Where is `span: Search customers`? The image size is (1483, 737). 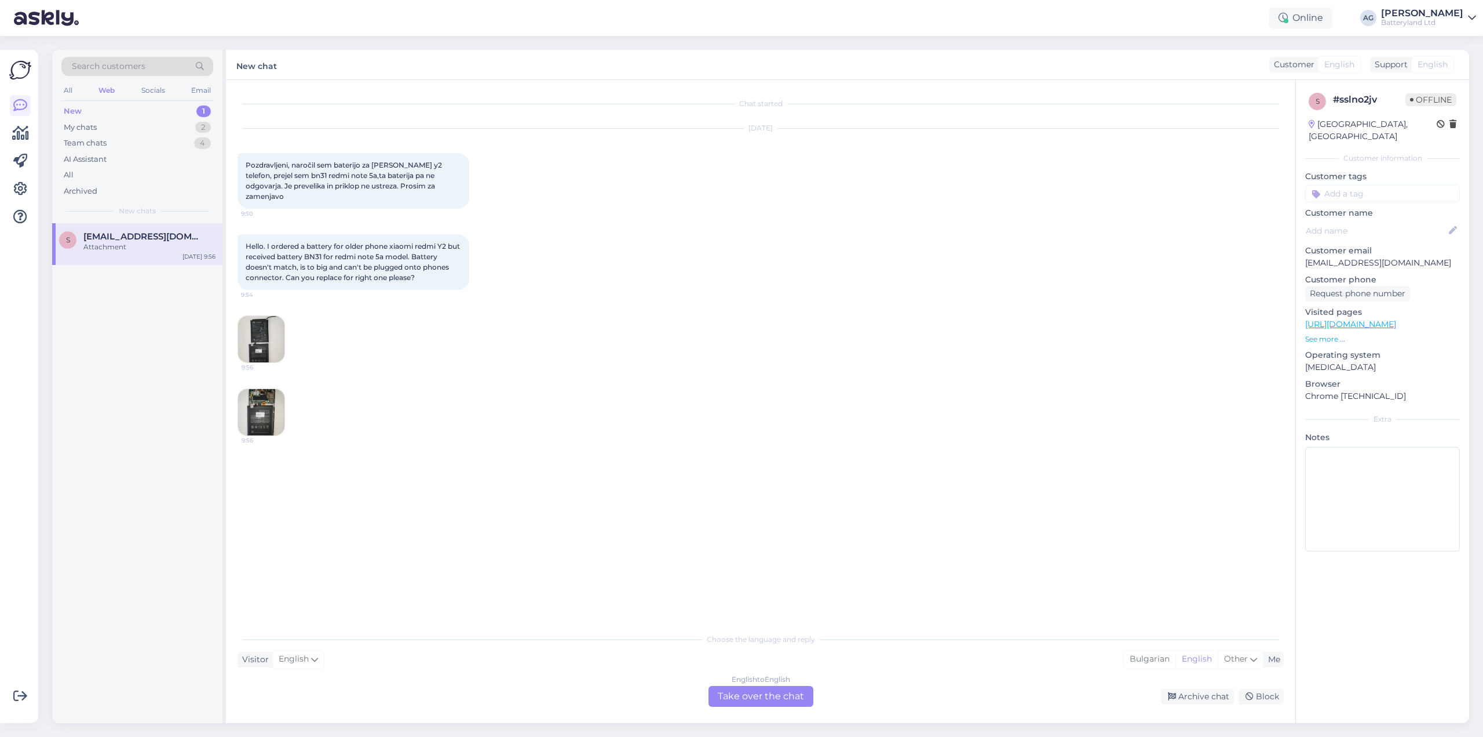 span: Search customers is located at coordinates (108, 66).